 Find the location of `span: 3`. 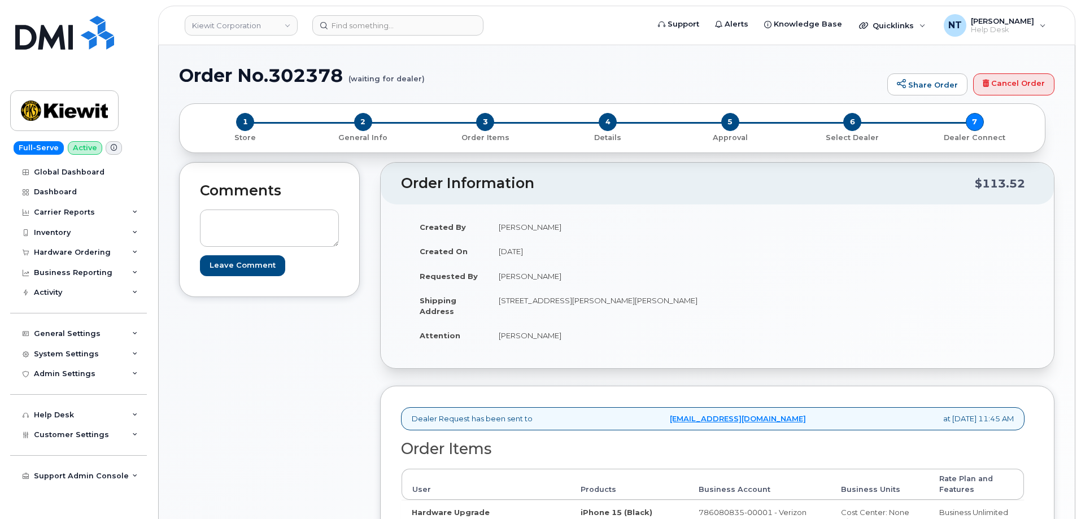

span: 3 is located at coordinates (485, 122).